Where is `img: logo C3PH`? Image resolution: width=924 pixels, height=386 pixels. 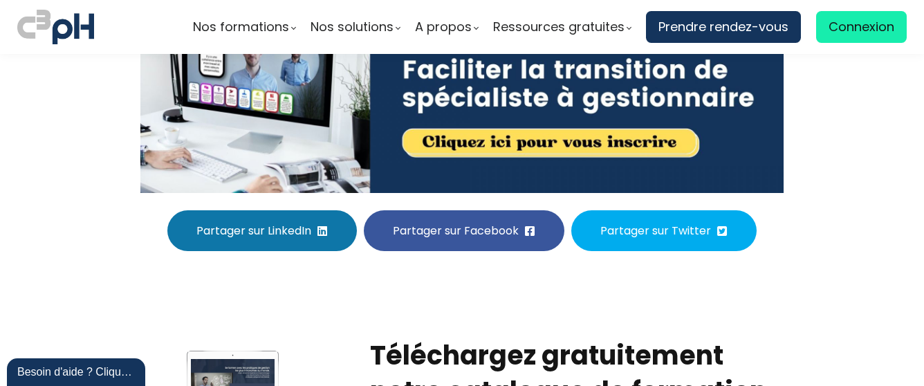 img: logo C3PH is located at coordinates (55, 27).